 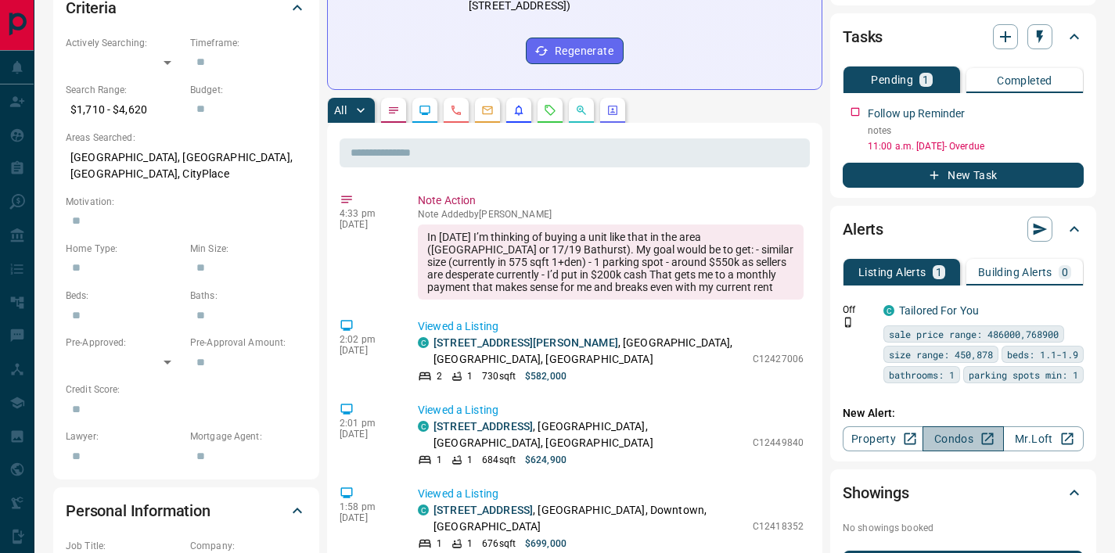 I want to click on svg: Notes, so click(x=394, y=110).